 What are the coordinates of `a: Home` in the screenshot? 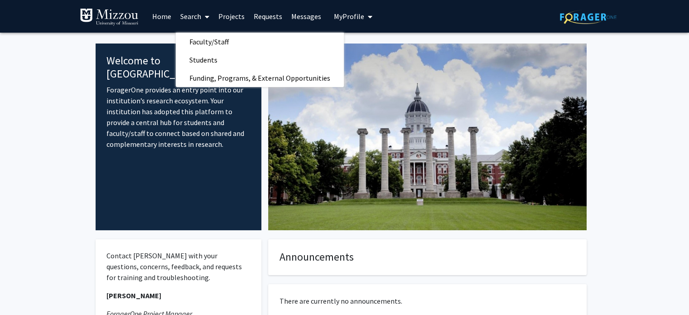 It's located at (162, 16).